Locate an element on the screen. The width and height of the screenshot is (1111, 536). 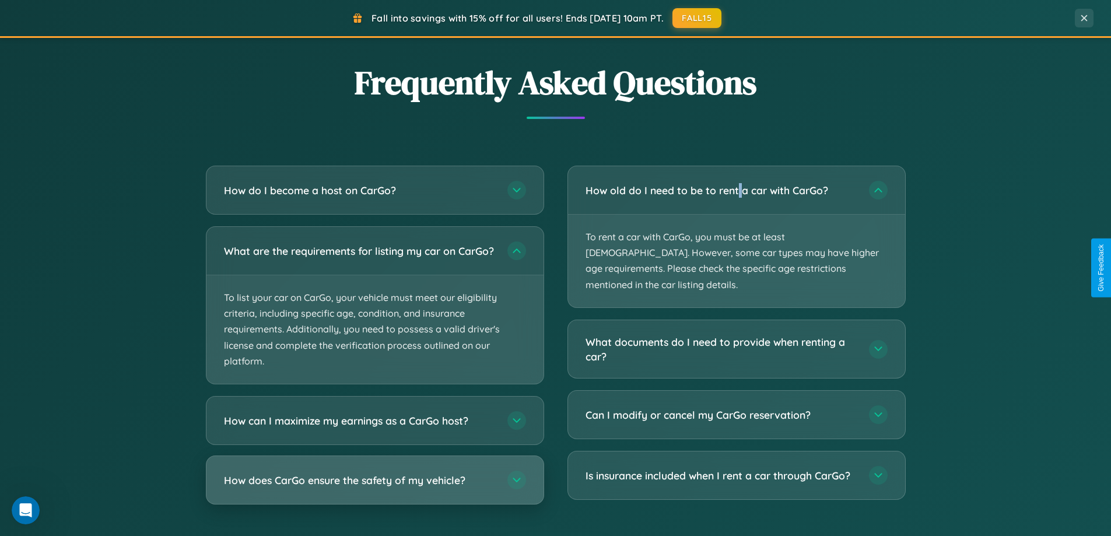
button: FALL15 is located at coordinates (697, 18).